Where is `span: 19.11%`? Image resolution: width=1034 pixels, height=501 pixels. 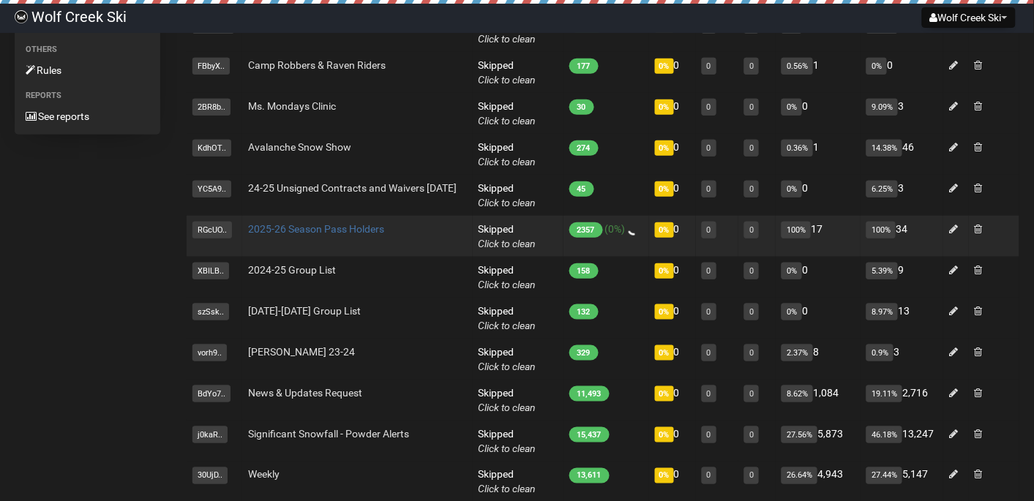 span: 19.11% is located at coordinates (884, 394).